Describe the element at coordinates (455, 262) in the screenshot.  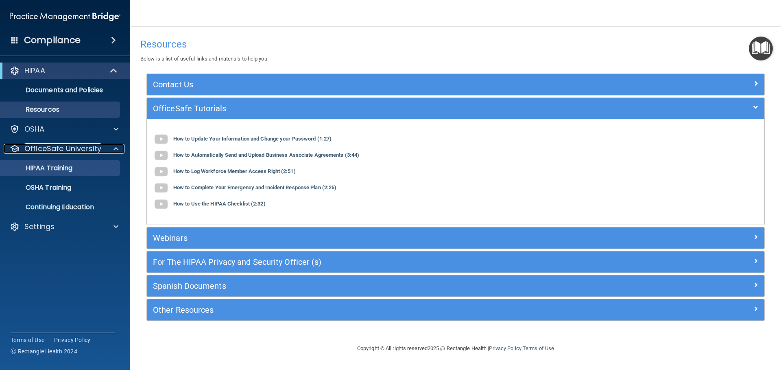
I see `a: For The HIPAA Privacy and Security Officer (s)` at that location.